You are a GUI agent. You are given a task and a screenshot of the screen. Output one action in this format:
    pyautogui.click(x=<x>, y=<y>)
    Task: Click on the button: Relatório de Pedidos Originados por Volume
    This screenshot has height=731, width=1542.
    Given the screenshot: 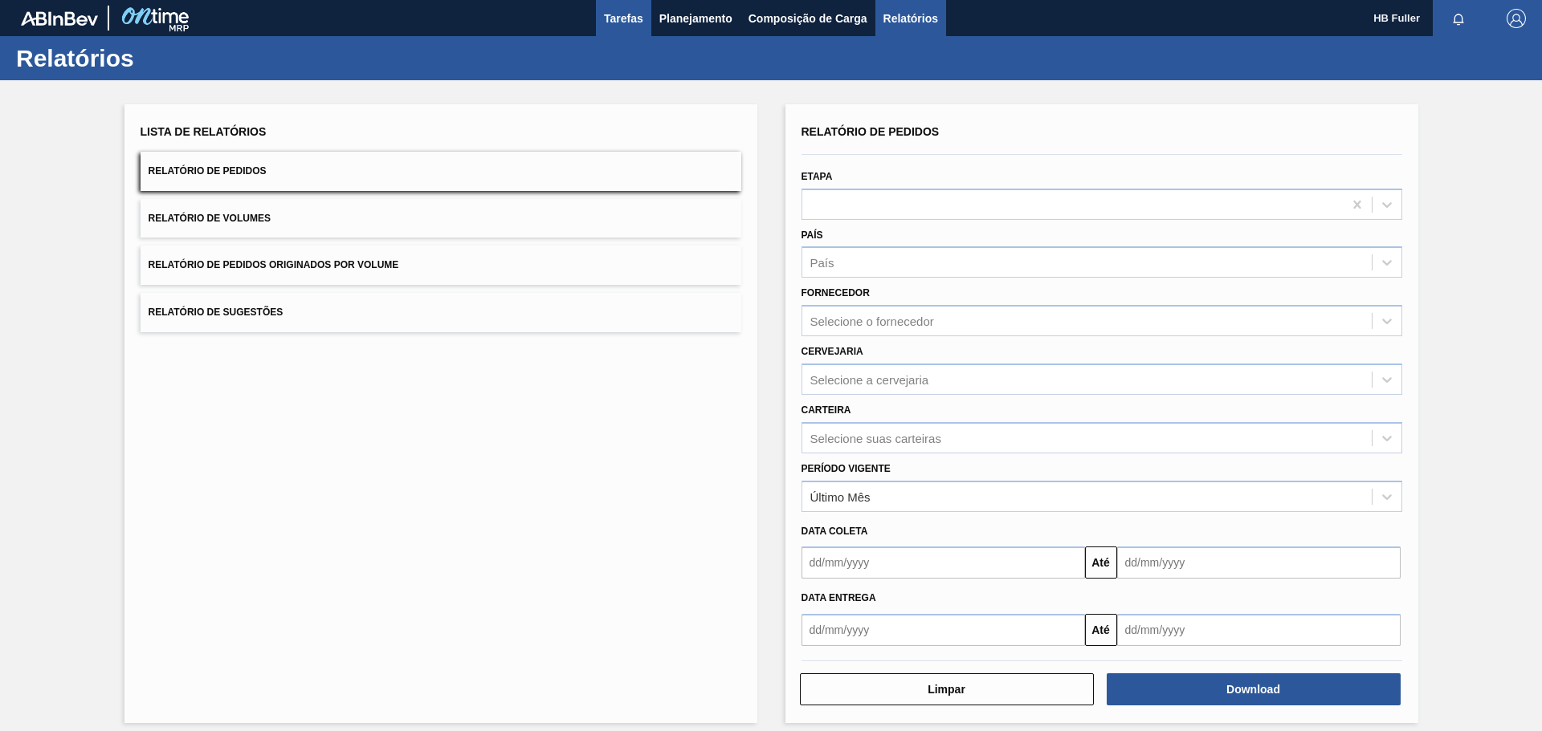 What is the action you would take?
    pyautogui.click(x=441, y=265)
    